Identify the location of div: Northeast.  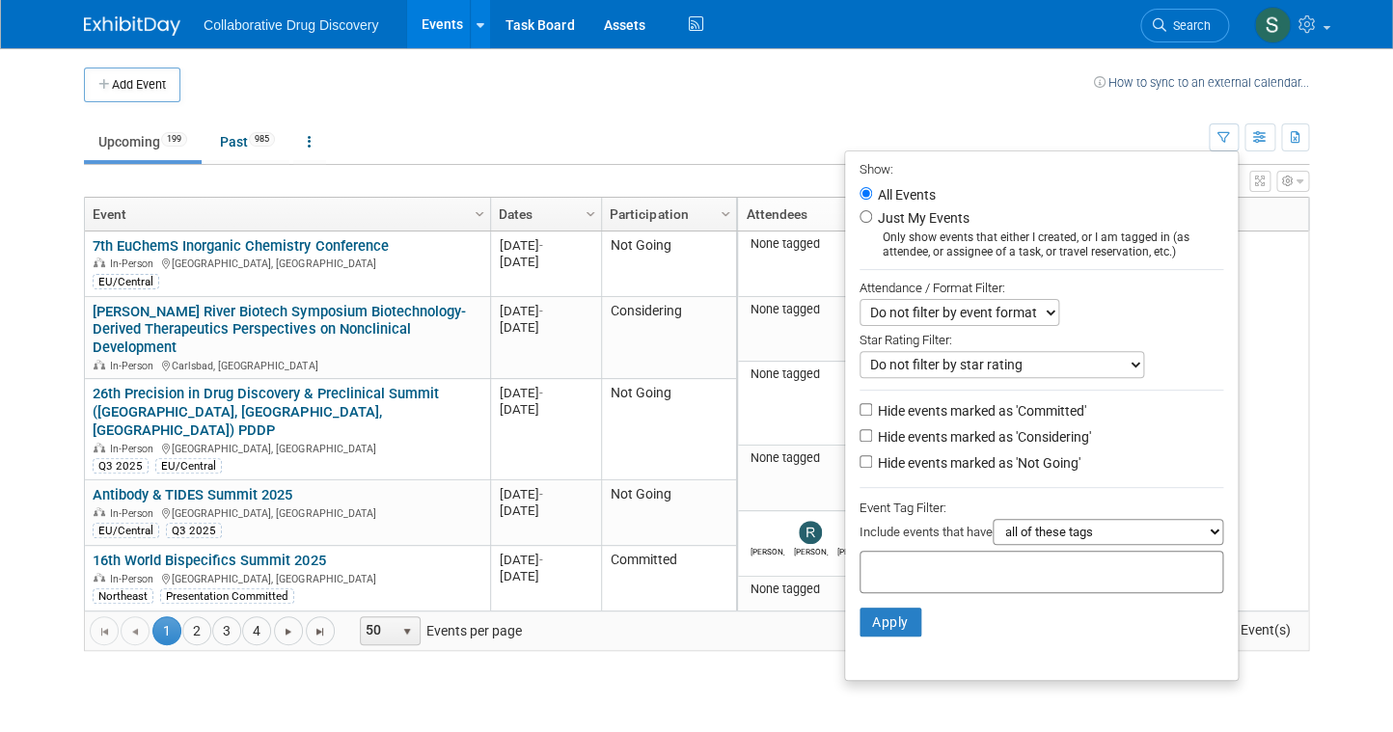
(123, 596).